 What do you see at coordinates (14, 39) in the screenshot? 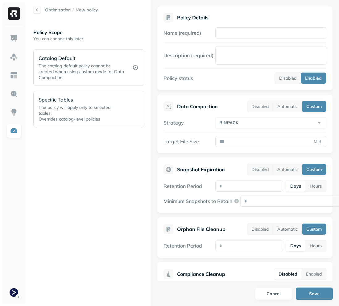
I see `img: Dashboard` at bounding box center [14, 39].